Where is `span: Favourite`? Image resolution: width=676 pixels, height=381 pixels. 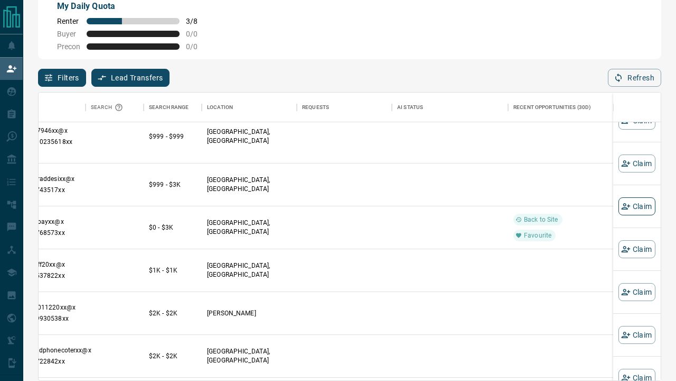 span: Favourite is located at coordinates (538, 235).